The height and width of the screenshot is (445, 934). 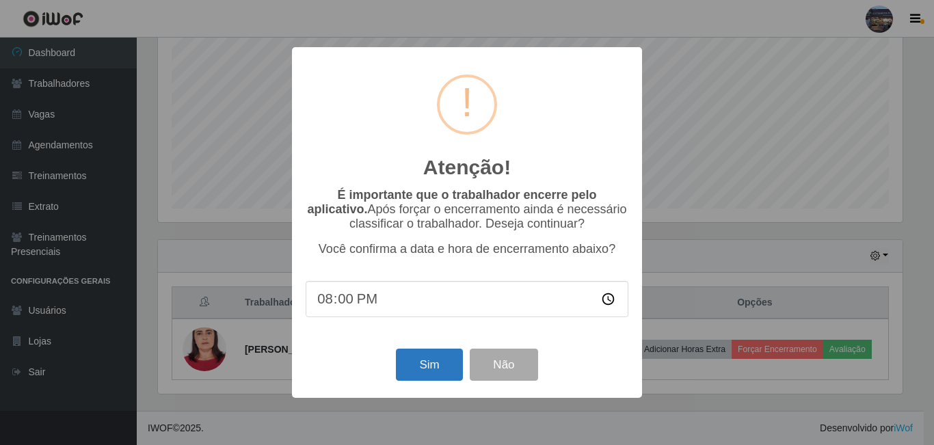 What do you see at coordinates (503, 364) in the screenshot?
I see `button: Não` at bounding box center [503, 364].